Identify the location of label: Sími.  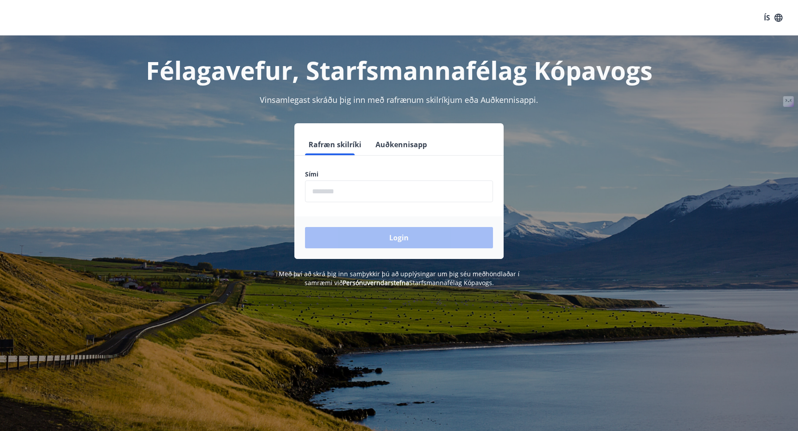
(399, 174).